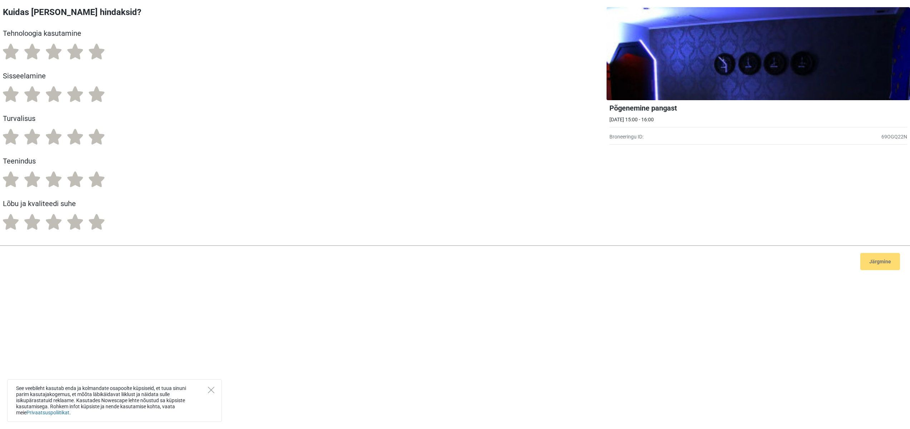 This screenshot has width=910, height=429. Describe the element at coordinates (48, 413) in the screenshot. I see `a: Privaatsuspoliitikat` at that location.